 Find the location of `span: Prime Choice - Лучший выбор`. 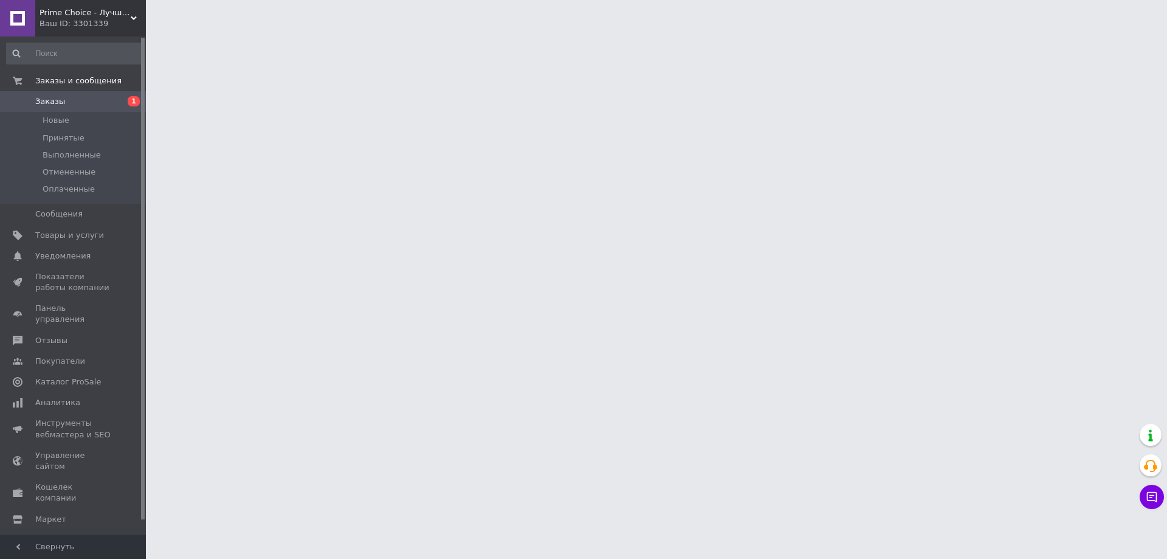

span: Prime Choice - Лучший выбор is located at coordinates (85, 13).